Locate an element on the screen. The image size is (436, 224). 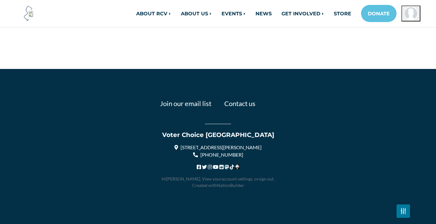
a: ABOUT US is located at coordinates (196, 13).